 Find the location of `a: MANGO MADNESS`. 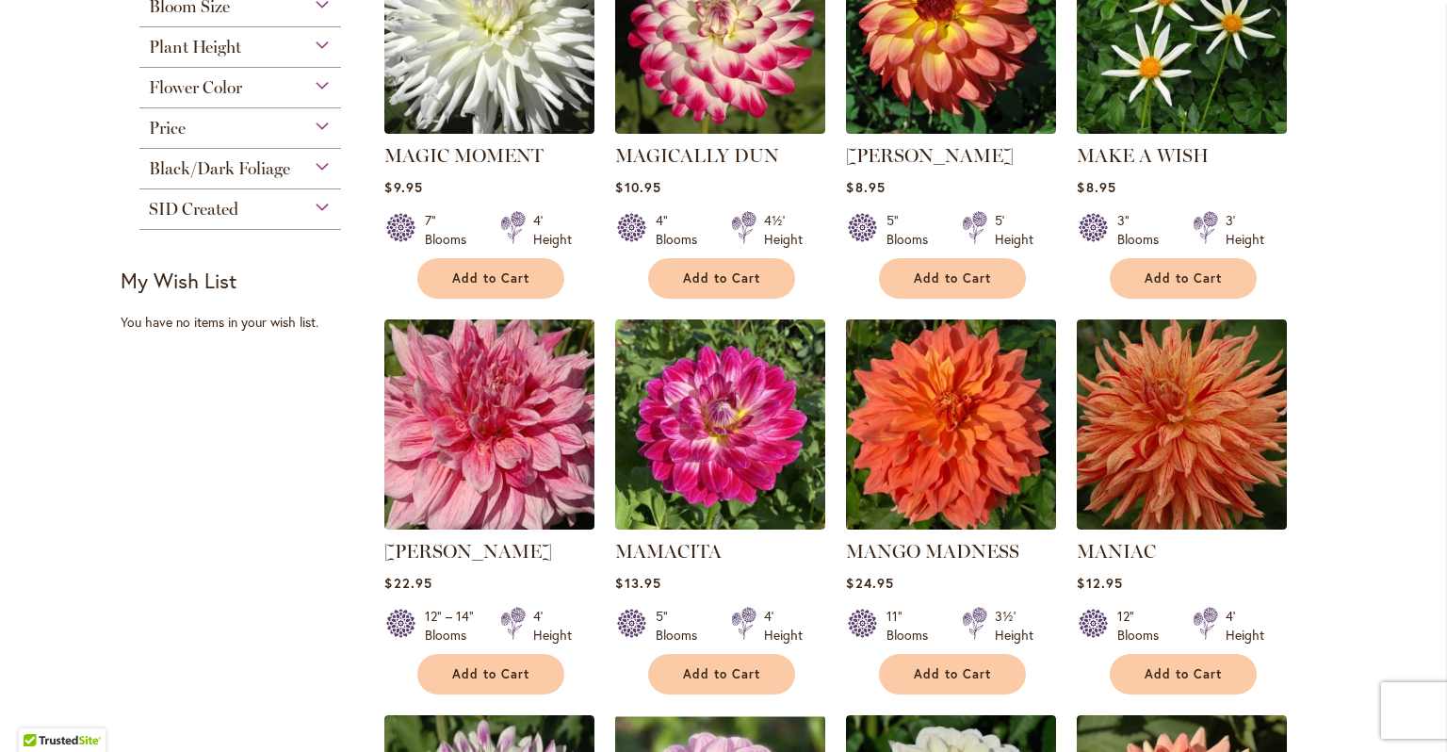

a: MANGO MADNESS is located at coordinates (932, 551).